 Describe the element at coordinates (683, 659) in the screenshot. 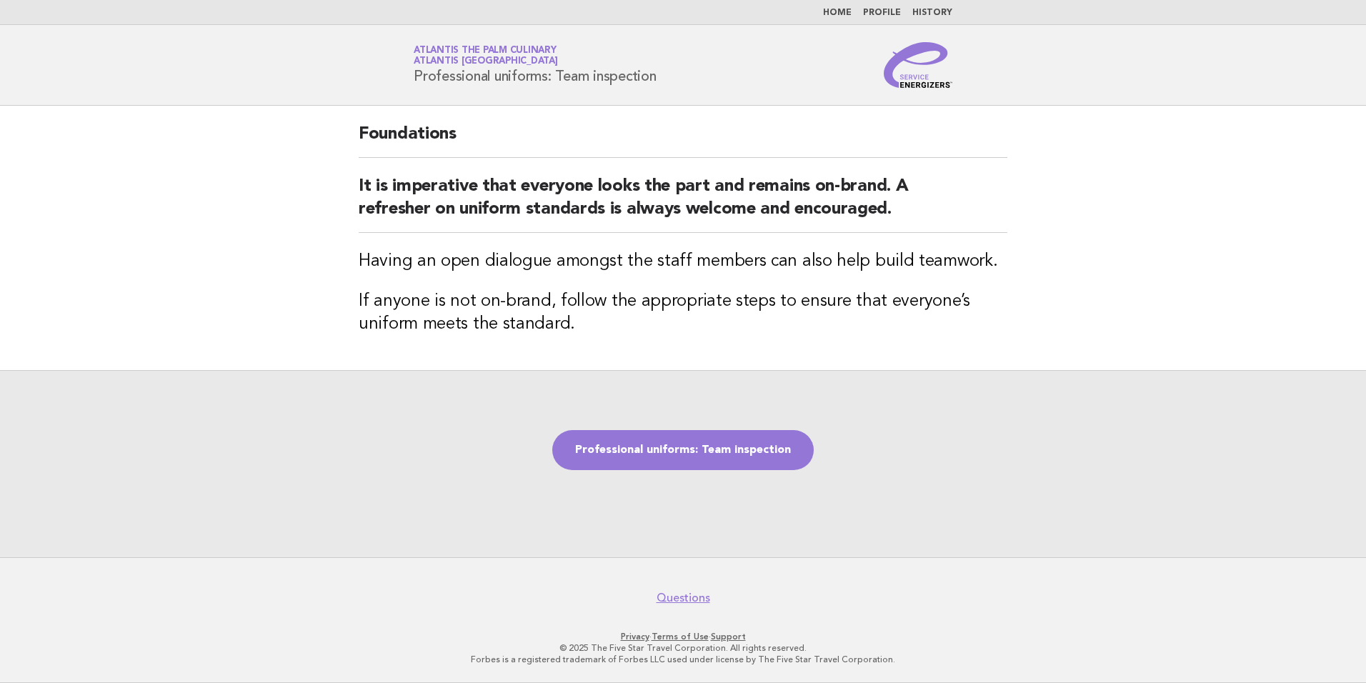

I see `p: Forbes is a registered trademark of Forbes LLC used under license by The Five Star Travel Corpora...` at that location.